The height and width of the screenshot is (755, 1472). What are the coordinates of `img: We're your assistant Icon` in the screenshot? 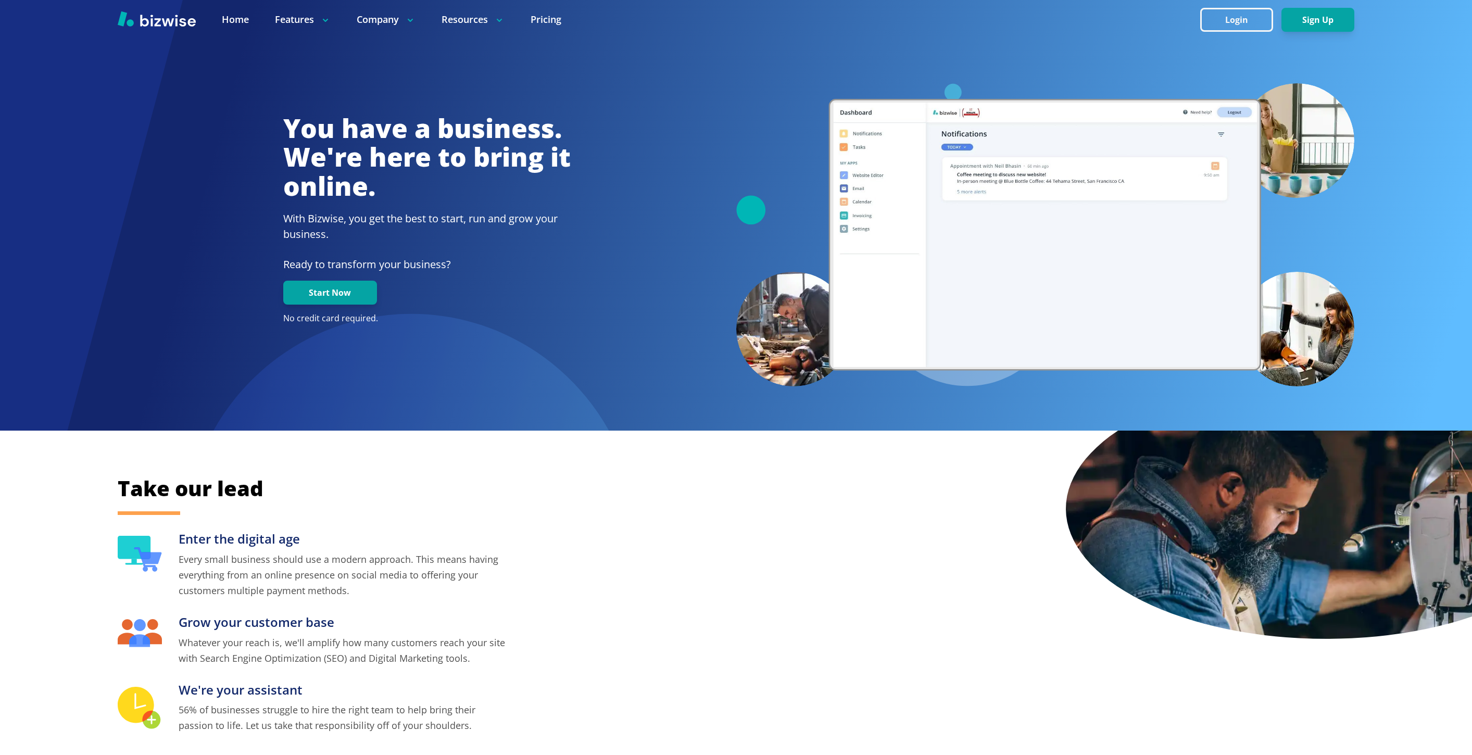 It's located at (140, 708).